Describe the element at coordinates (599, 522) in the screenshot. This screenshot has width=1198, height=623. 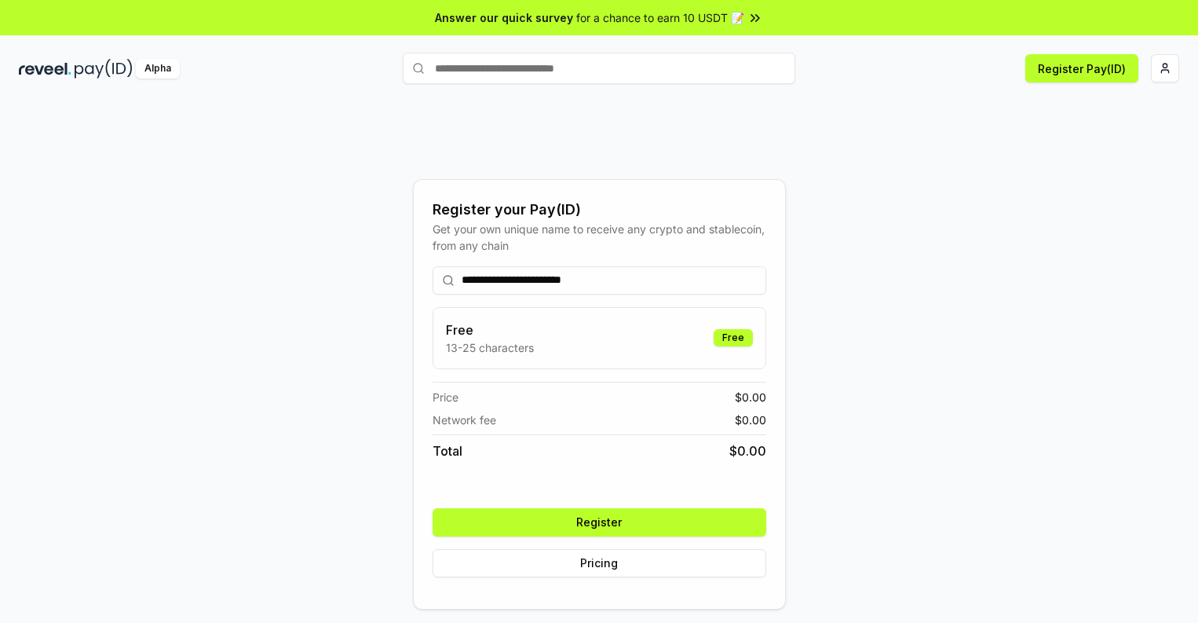
I see `button: Register` at that location.